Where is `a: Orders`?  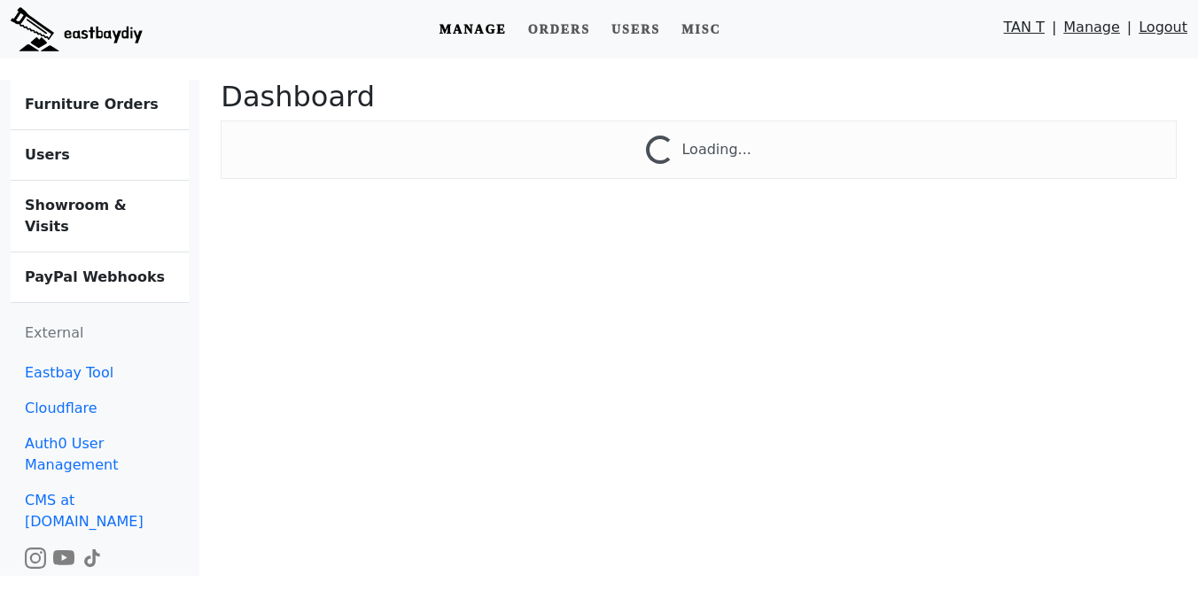
a: Orders is located at coordinates (559, 29).